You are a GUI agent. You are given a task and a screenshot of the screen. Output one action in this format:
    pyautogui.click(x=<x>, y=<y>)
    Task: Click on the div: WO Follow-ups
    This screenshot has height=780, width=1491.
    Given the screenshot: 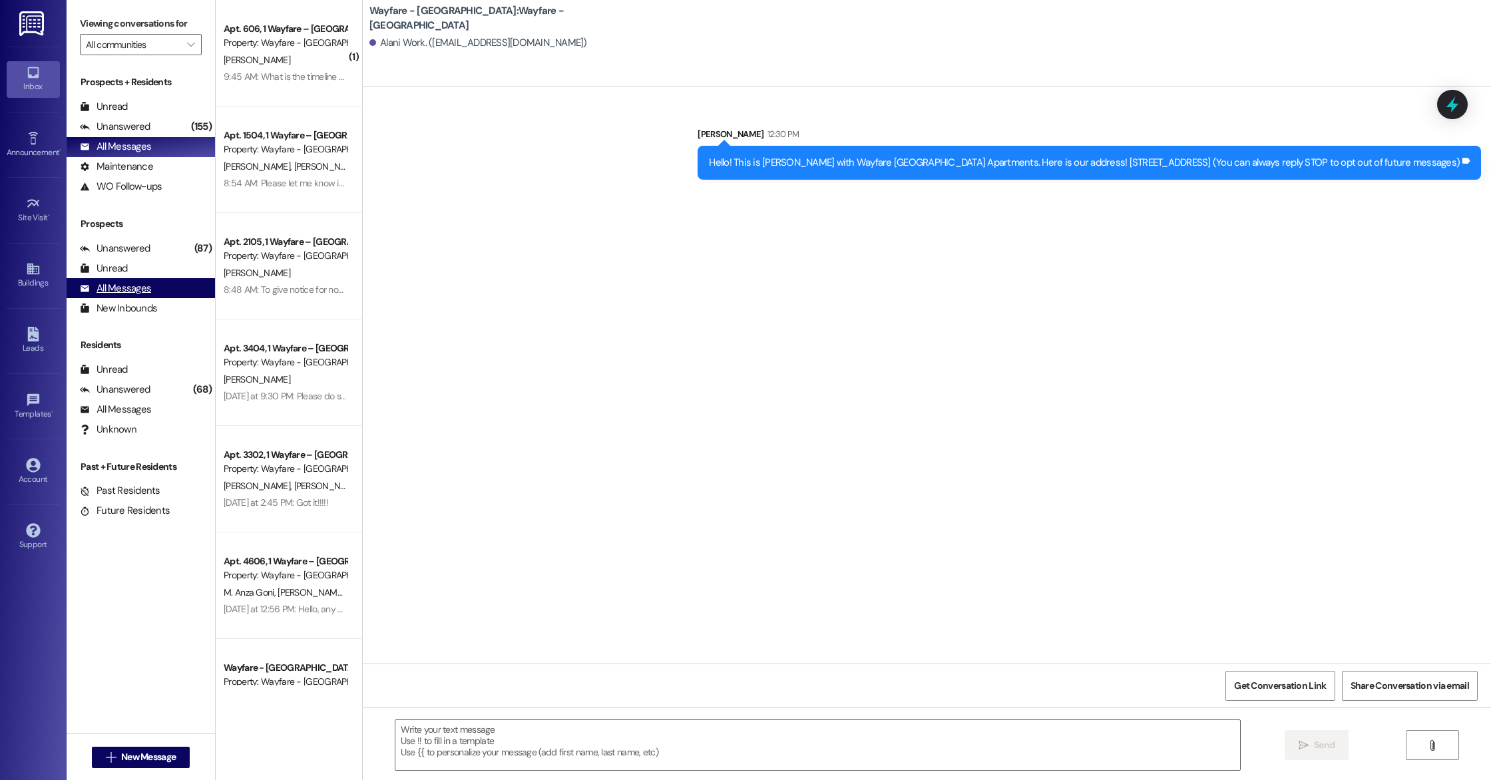 What is the action you would take?
    pyautogui.click(x=120, y=186)
    